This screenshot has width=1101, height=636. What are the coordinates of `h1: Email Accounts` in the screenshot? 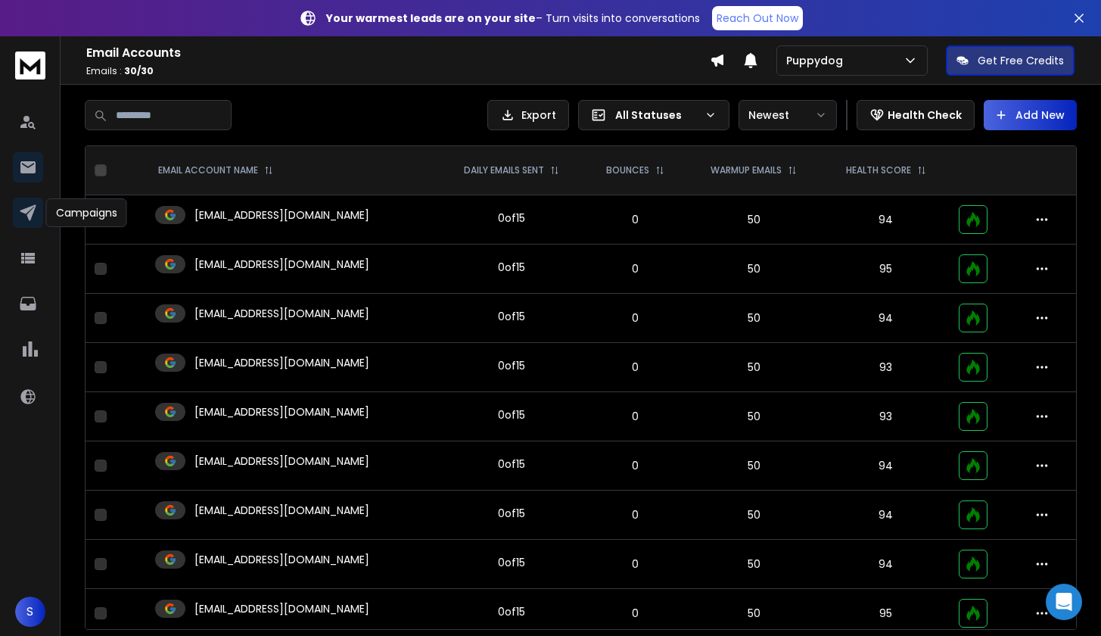 It's located at (398, 53).